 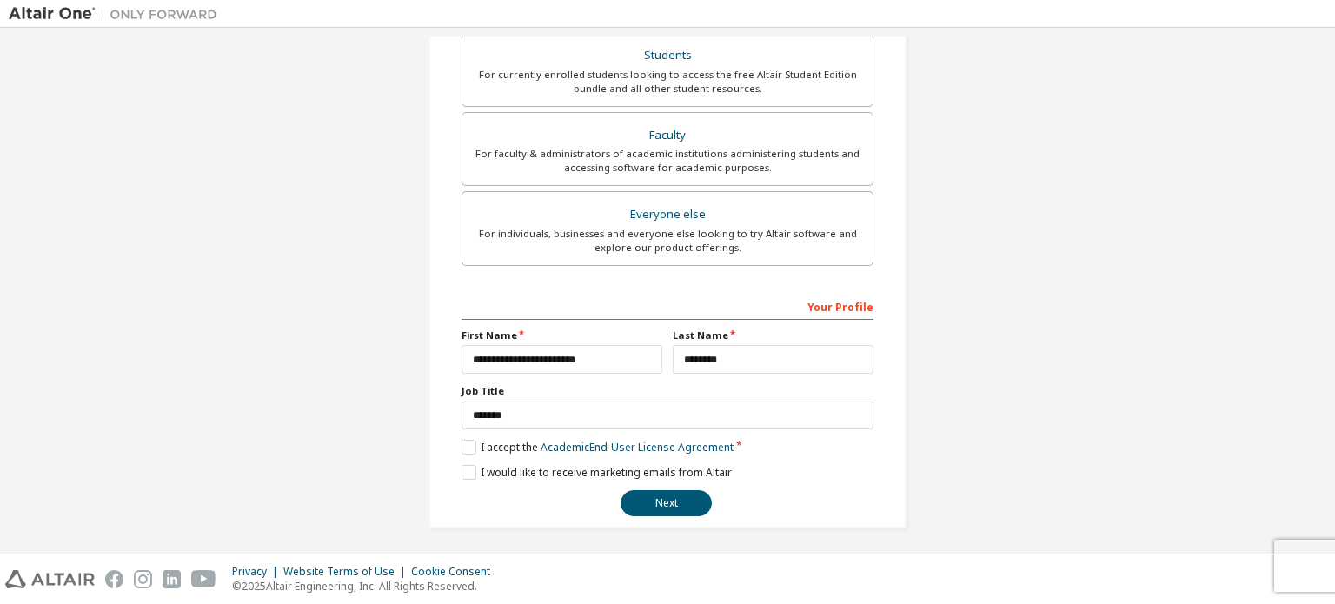 What do you see at coordinates (114, 579) in the screenshot?
I see `img: facebook.svg` at bounding box center [114, 579].